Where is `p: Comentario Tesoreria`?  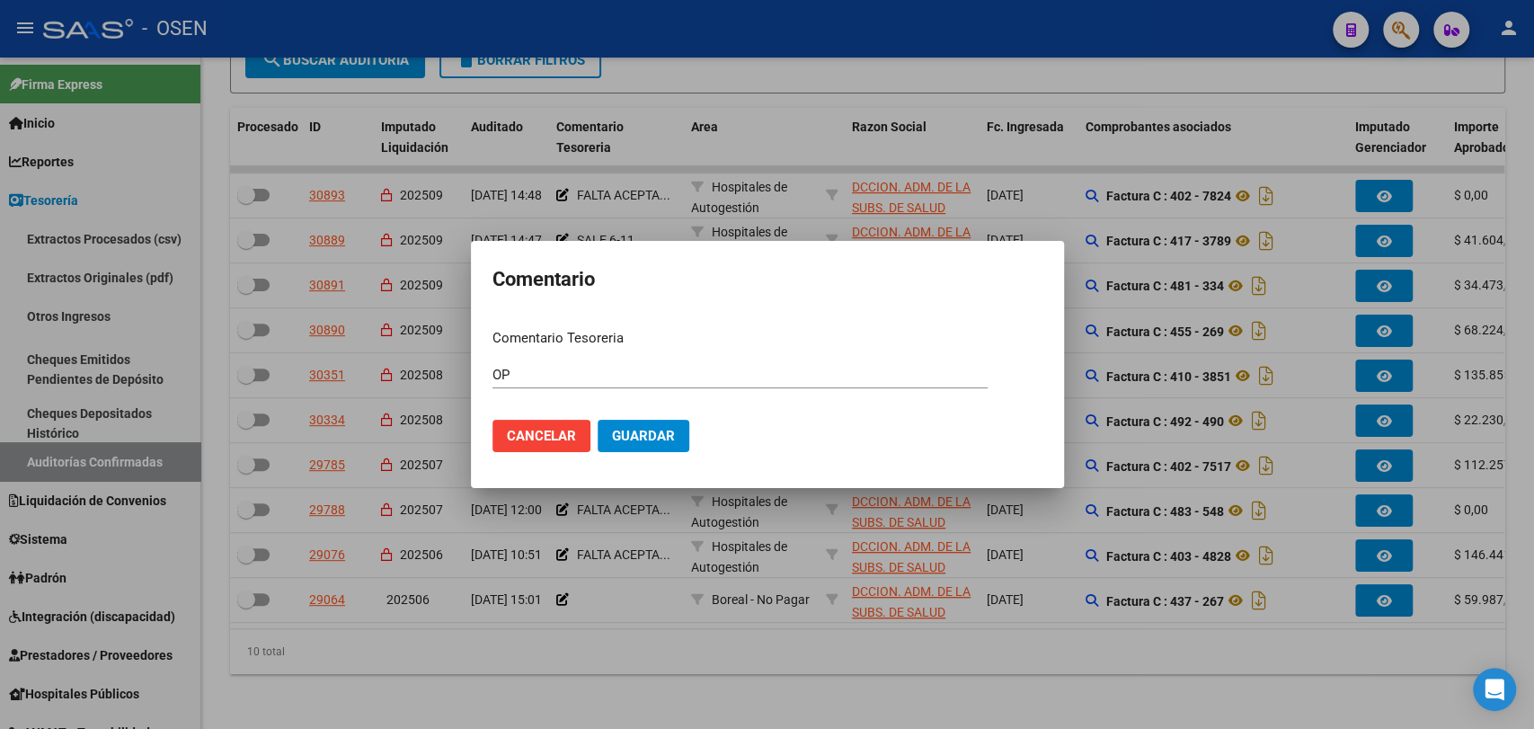
p: Comentario Tesoreria is located at coordinates (767, 338).